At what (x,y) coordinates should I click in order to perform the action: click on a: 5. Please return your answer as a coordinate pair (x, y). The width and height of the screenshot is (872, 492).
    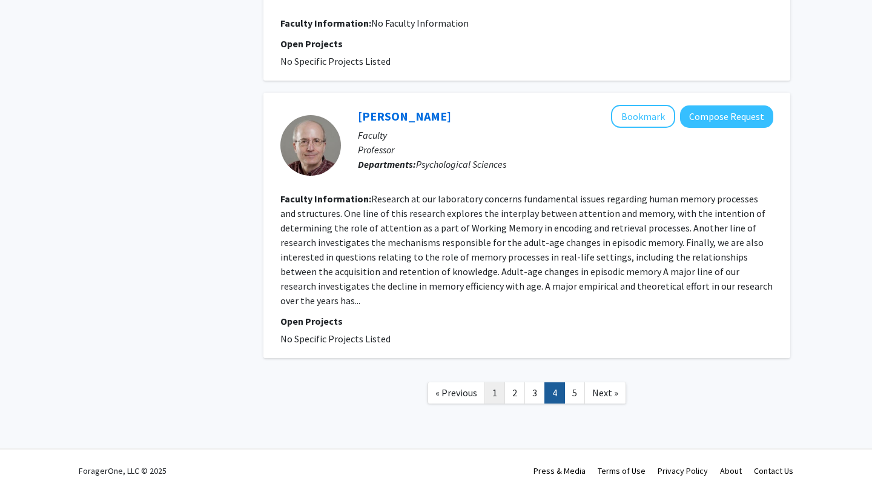
    Looking at the image, I should click on (575, 392).